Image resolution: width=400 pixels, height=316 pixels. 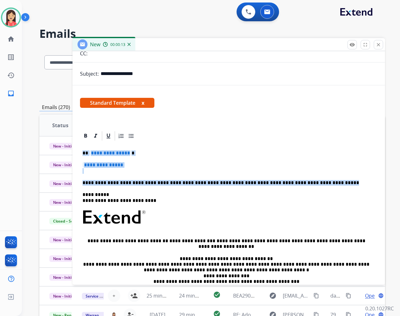 I want to click on mat-icon: home, so click(x=11, y=39).